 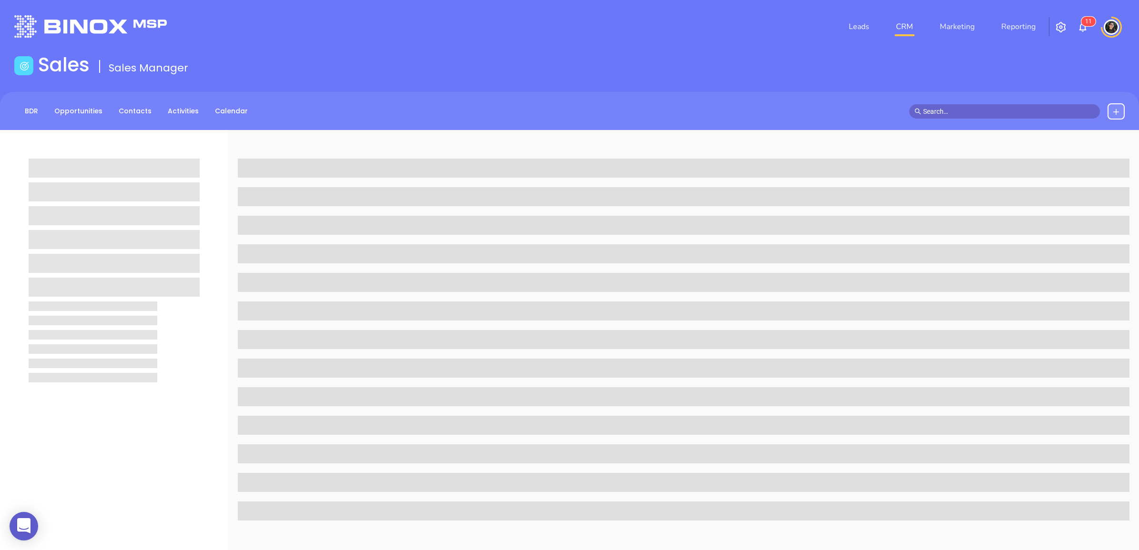 I want to click on a: CRM, so click(x=905, y=27).